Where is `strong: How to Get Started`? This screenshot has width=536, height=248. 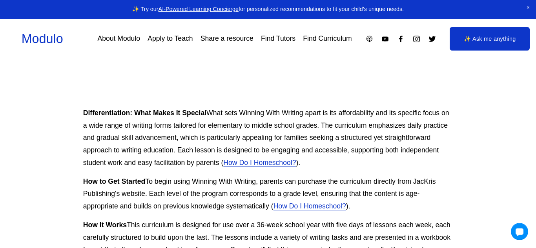
strong: How to Get Started is located at coordinates (114, 182).